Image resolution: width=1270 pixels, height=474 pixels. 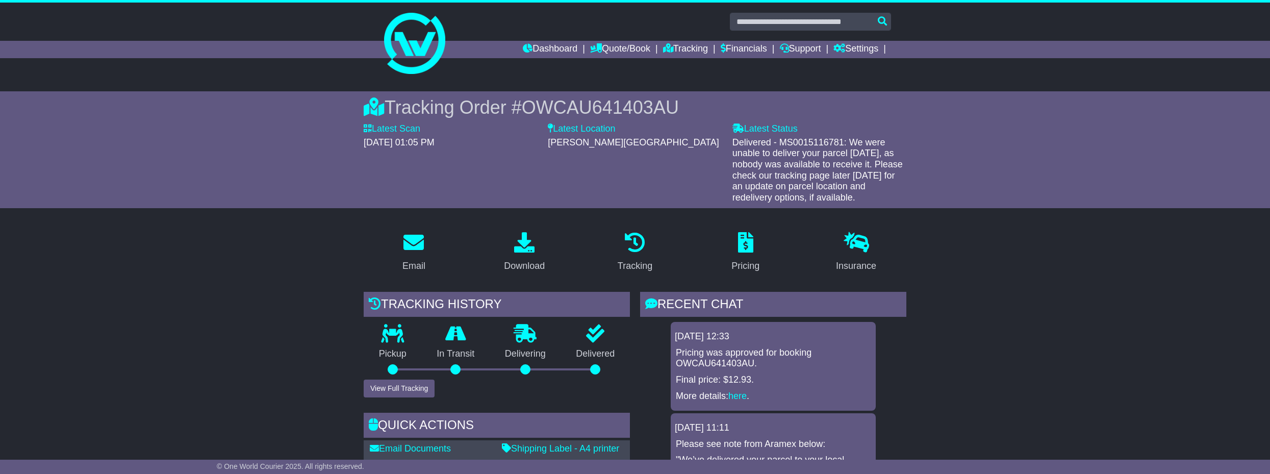 I want to click on a: Pricing, so click(x=745, y=252).